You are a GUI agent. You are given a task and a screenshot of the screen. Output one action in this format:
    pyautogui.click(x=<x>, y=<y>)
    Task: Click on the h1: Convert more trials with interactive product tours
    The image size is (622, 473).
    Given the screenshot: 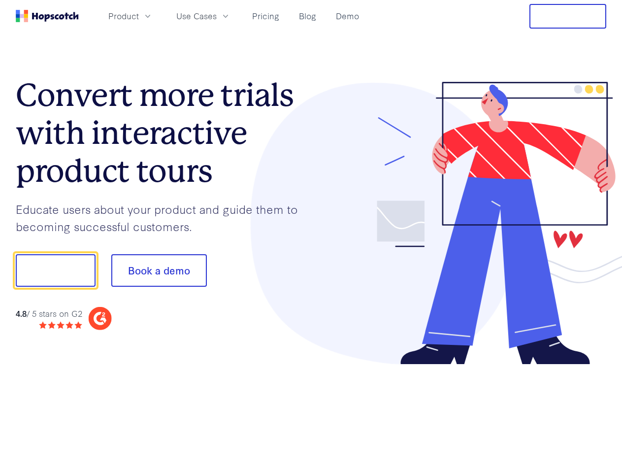 What is the action you would take?
    pyautogui.click(x=163, y=133)
    